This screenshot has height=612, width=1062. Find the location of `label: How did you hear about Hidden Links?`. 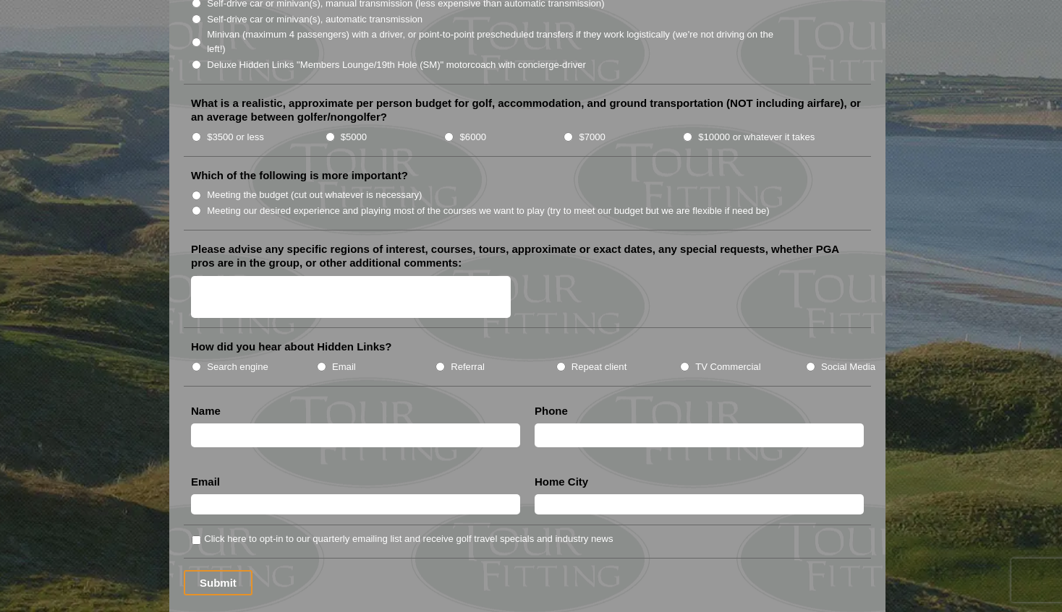

label: How did you hear about Hidden Links? is located at coordinates (291, 347).